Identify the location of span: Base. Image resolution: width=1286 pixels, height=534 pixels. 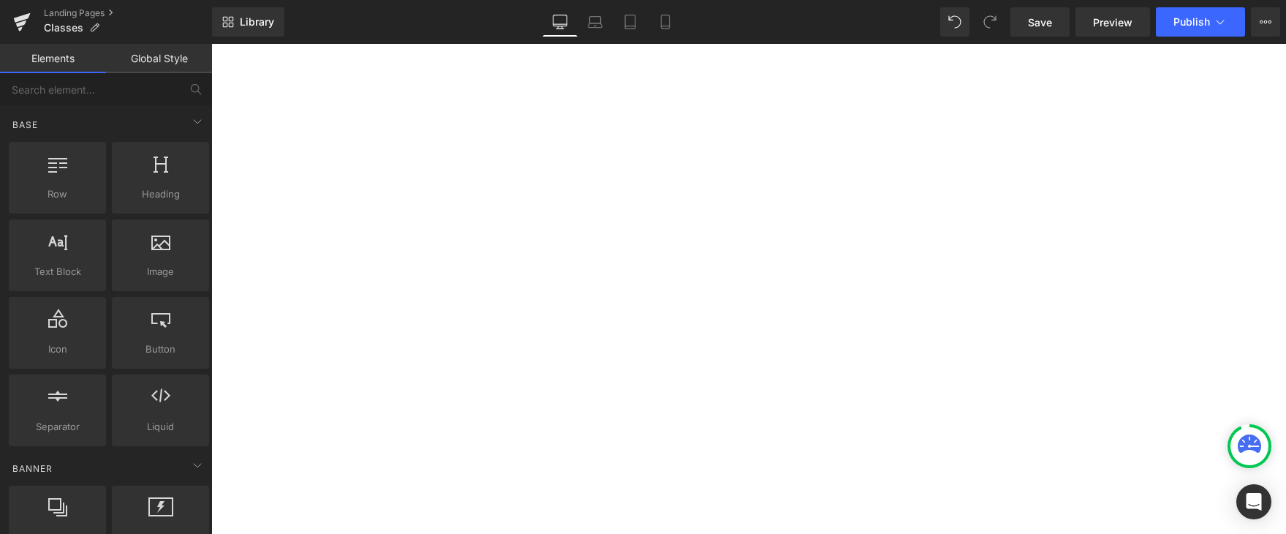
(25, 124).